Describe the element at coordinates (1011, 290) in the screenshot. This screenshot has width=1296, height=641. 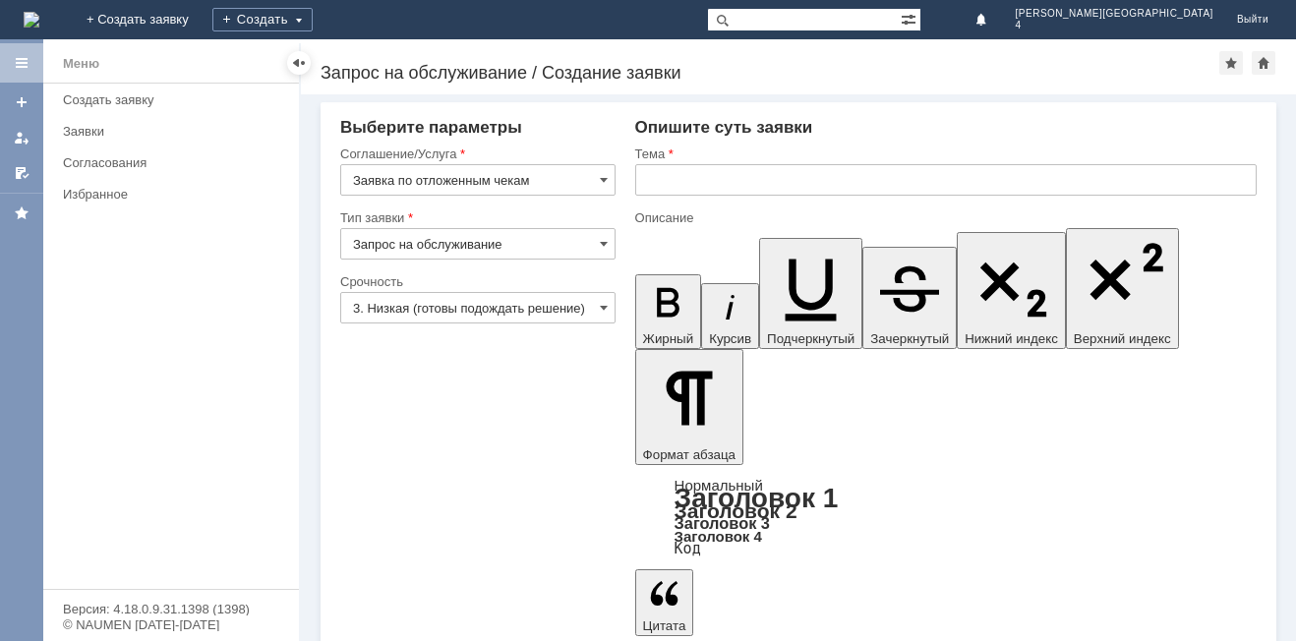
I see `button: Нижний индекс` at that location.